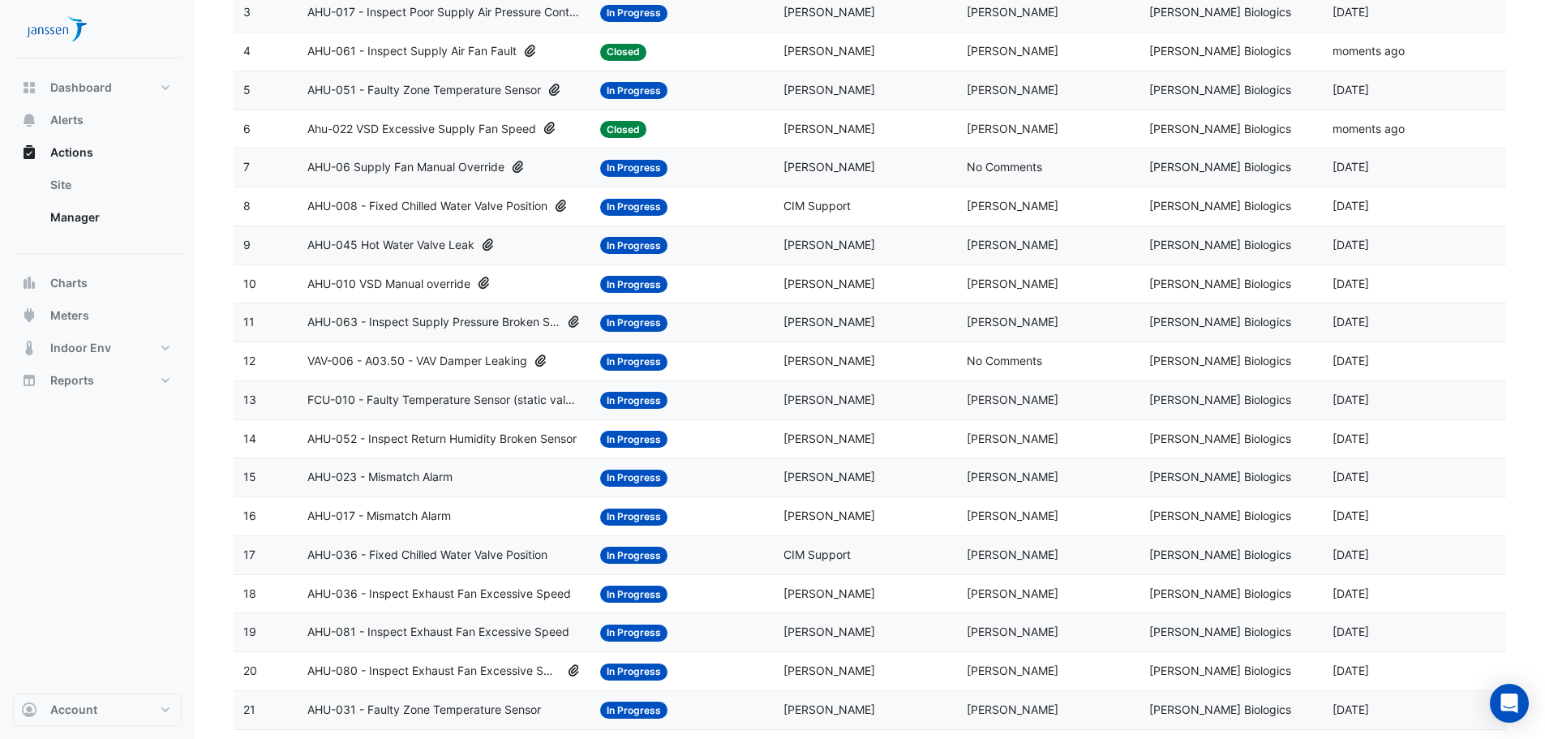 This screenshot has width=1545, height=739. What do you see at coordinates (247, 11) in the screenshot?
I see `span: 3` at bounding box center [247, 11].